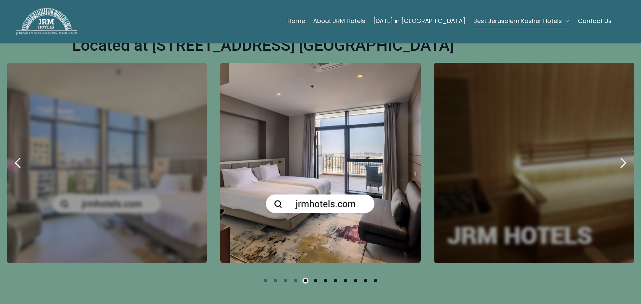  I want to click on img: JRM Hotels, so click(46, 21).